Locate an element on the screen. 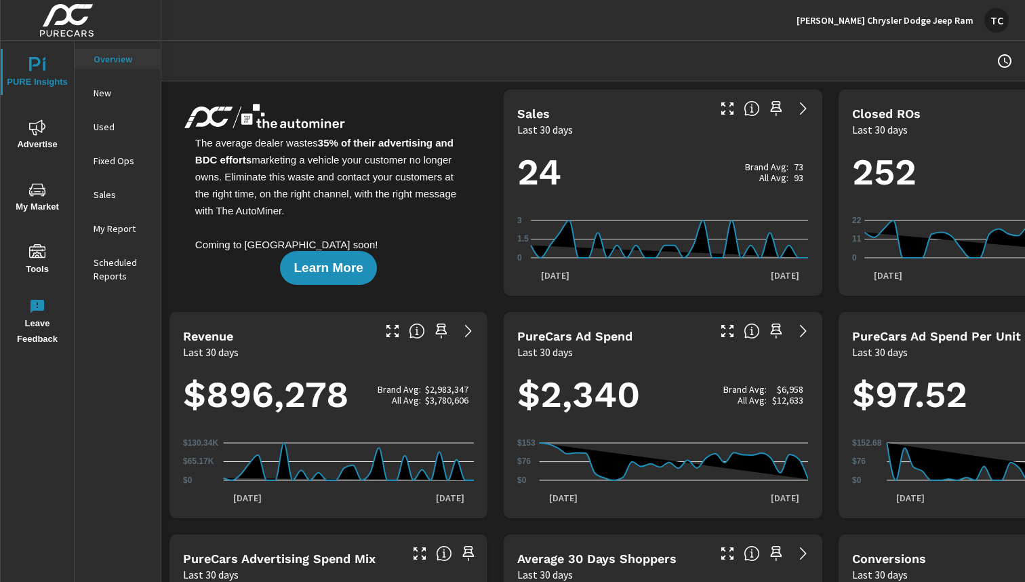  span: Number of vehicles sold by the dealership over the selected date range. [Source: This data is sou... is located at coordinates (752, 109).